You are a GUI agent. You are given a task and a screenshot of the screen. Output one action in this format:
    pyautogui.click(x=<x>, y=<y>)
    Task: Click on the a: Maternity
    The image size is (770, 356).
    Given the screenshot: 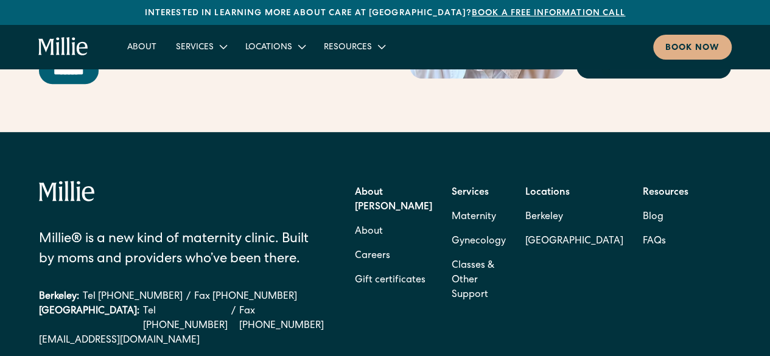 What is the action you would take?
    pyautogui.click(x=474, y=217)
    